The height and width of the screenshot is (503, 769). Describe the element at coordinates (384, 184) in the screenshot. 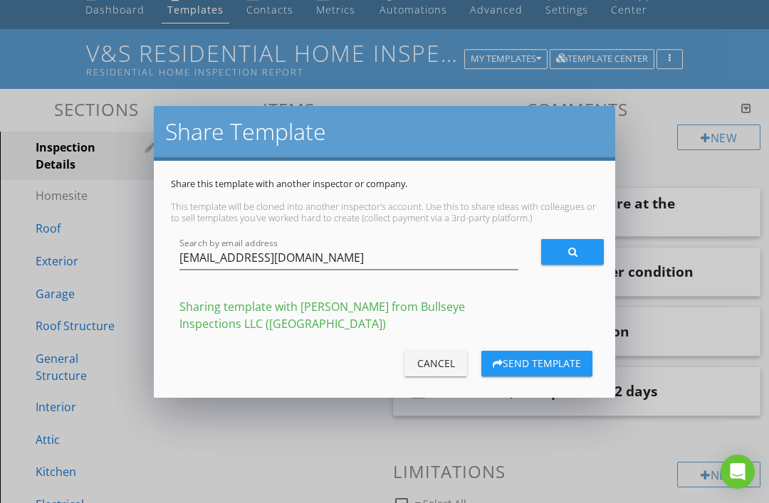

I see `p: Share this template with another inspector or company.` at that location.